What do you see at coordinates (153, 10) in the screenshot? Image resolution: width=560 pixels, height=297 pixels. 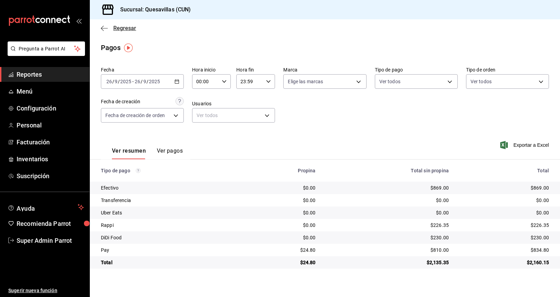 I see `h3: Sucursal: Quesavillas (CUN)` at bounding box center [153, 10].